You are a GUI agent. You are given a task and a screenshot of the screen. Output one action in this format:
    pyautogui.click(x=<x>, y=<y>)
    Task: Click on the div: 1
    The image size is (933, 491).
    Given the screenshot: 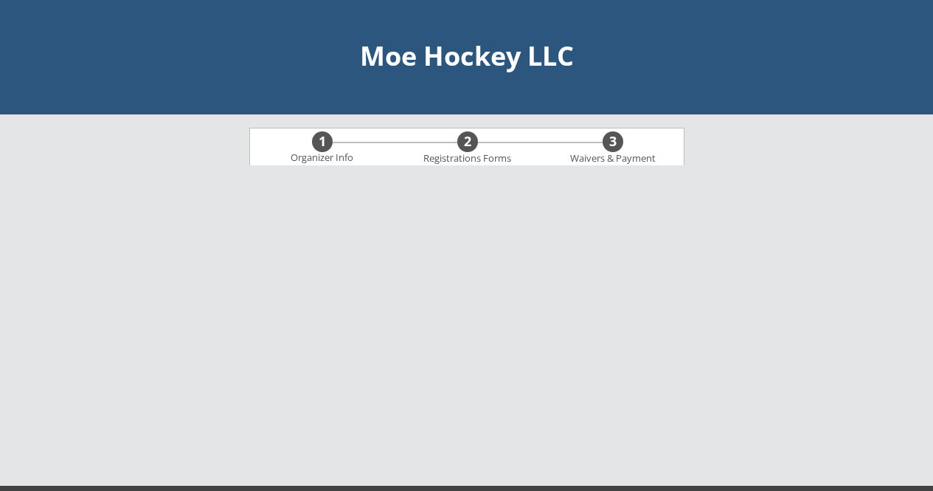 What is the action you would take?
    pyautogui.click(x=322, y=142)
    